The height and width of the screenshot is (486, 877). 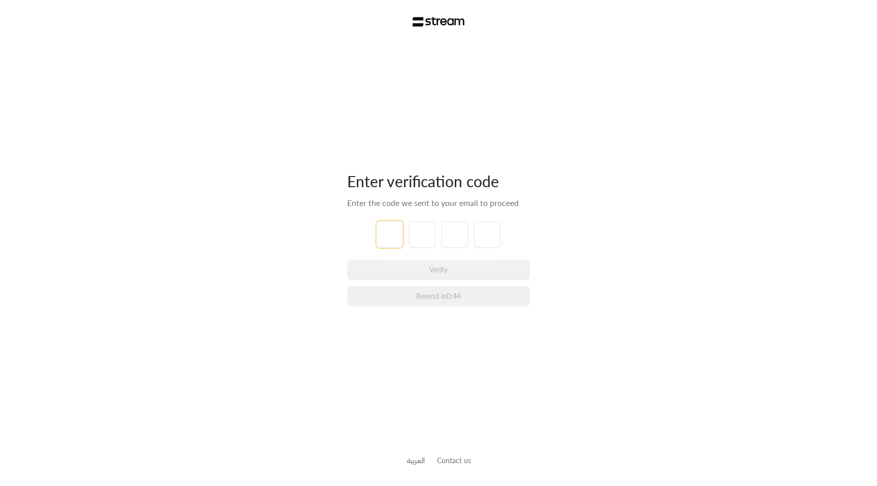 What do you see at coordinates (438, 203) in the screenshot?
I see `div: Enter the code we sent to your email to proceed` at bounding box center [438, 203].